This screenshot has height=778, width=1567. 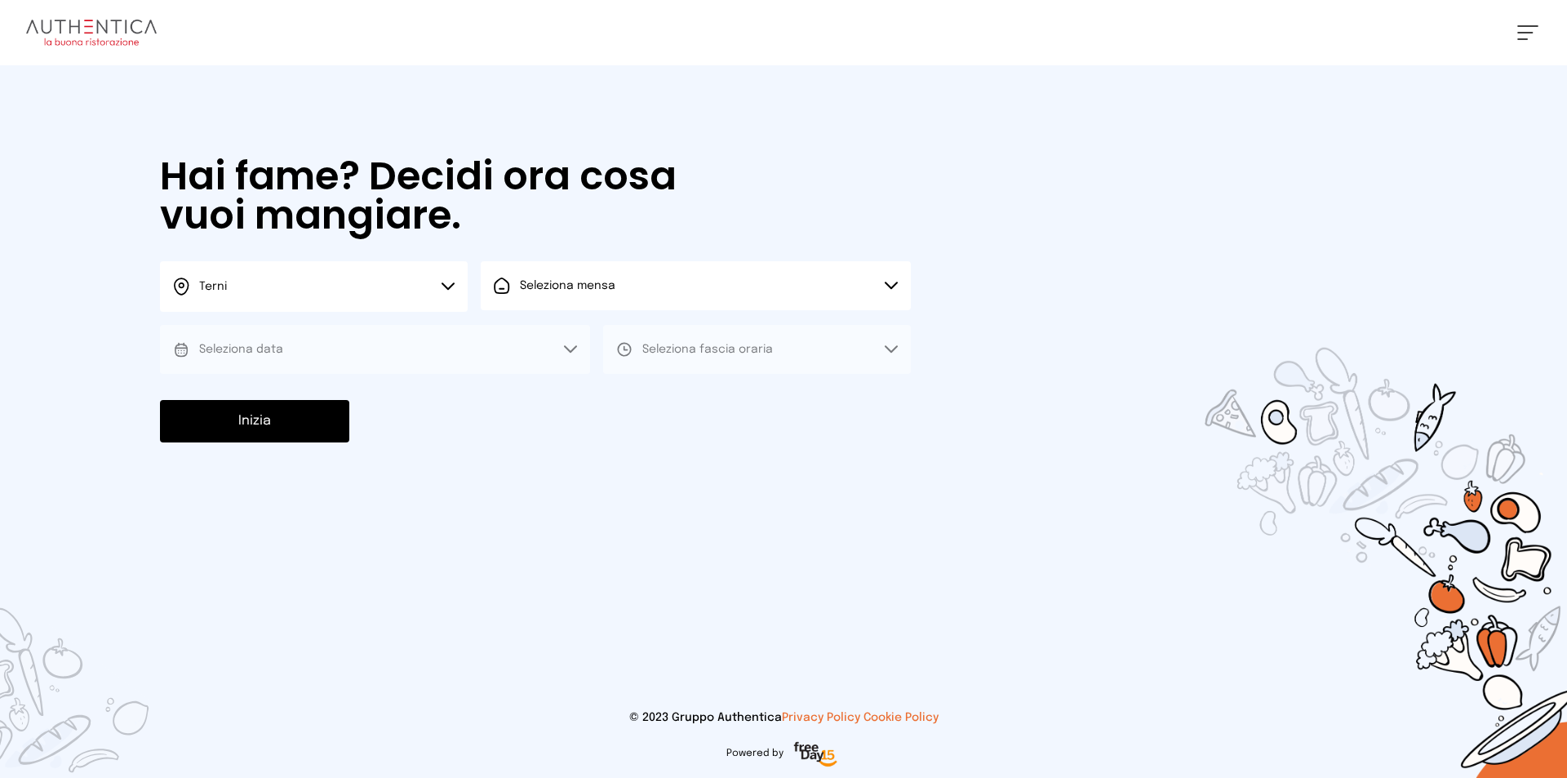 What do you see at coordinates (783, 717) in the screenshot?
I see `p: © 2023 Gruppo Authentica` at bounding box center [783, 717].